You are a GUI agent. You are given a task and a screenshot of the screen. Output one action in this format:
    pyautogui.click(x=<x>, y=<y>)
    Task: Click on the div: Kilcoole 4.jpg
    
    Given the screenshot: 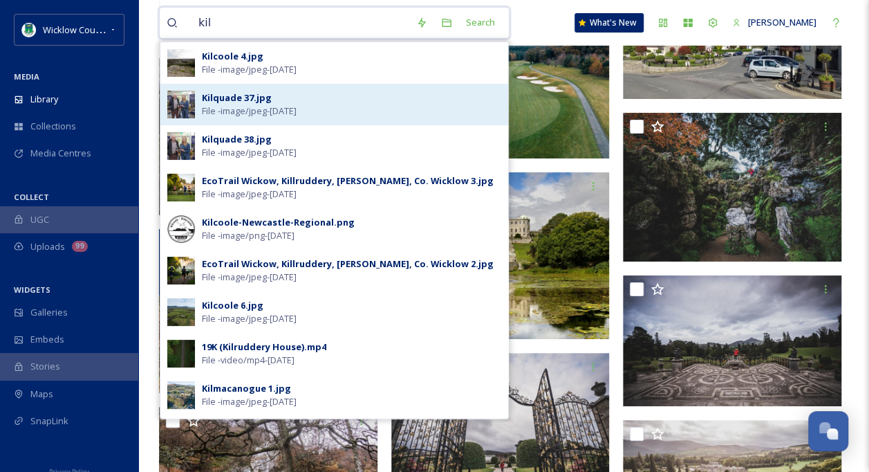 What is the action you would take?
    pyautogui.click(x=232, y=56)
    